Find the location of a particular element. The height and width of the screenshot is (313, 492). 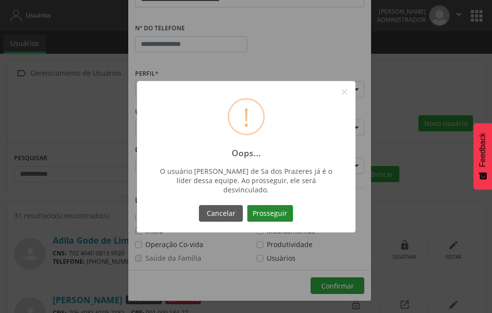

h2: Oops... is located at coordinates (246, 153).